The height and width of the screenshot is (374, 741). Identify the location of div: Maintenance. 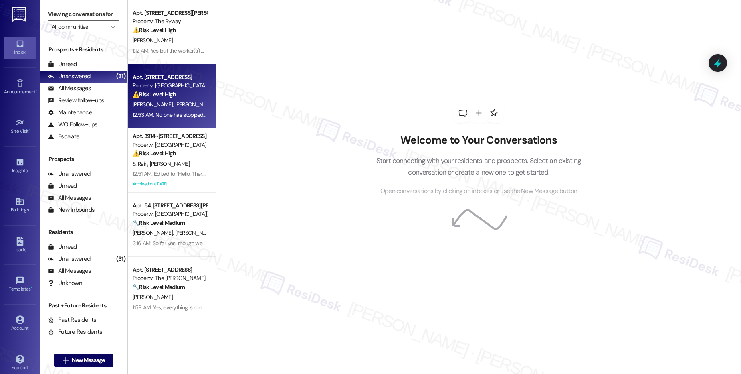
(70, 112).